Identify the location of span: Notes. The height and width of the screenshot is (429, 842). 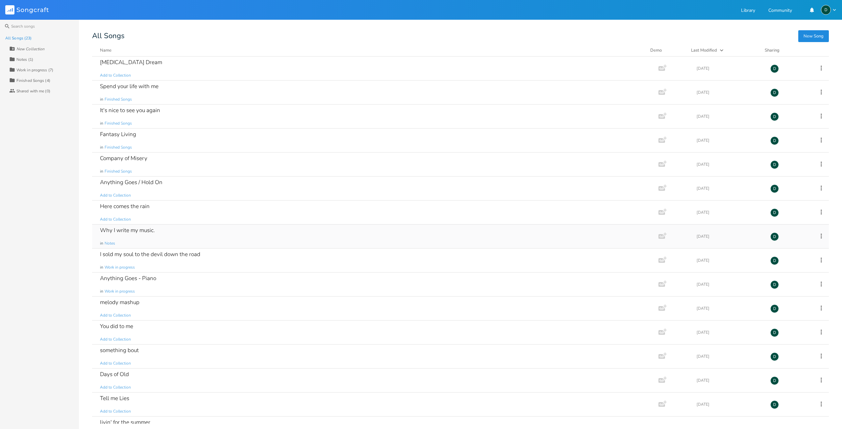
(110, 244).